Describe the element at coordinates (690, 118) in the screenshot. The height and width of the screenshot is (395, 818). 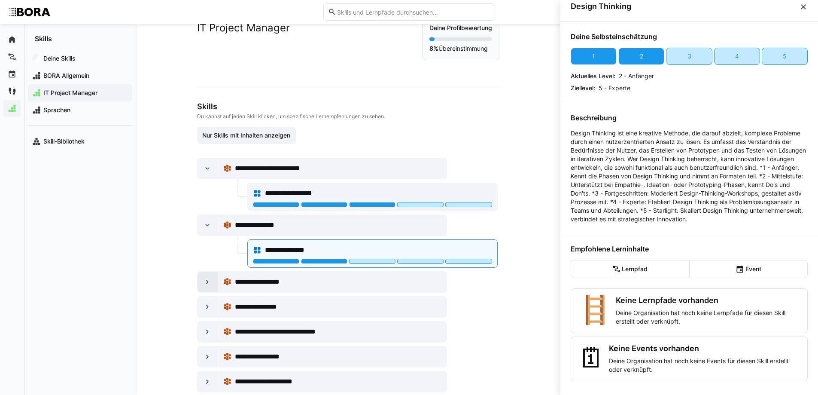
I see `h4: Beschreibung` at that location.